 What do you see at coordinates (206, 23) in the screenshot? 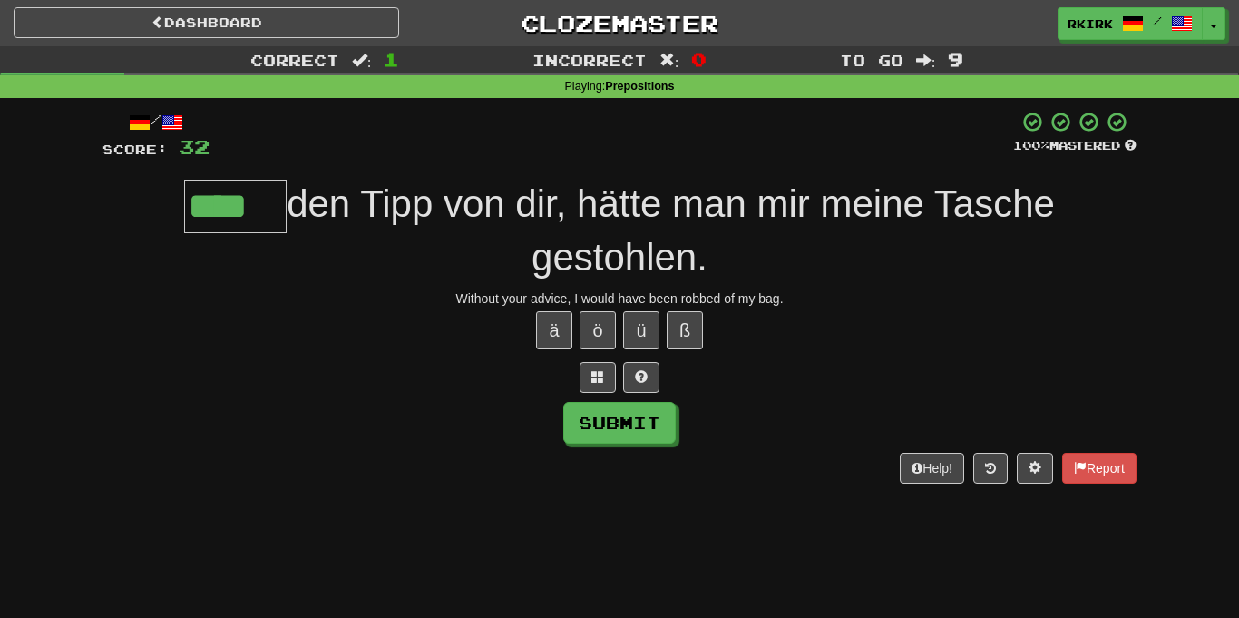
I see `a: Dashboard` at bounding box center [206, 23].